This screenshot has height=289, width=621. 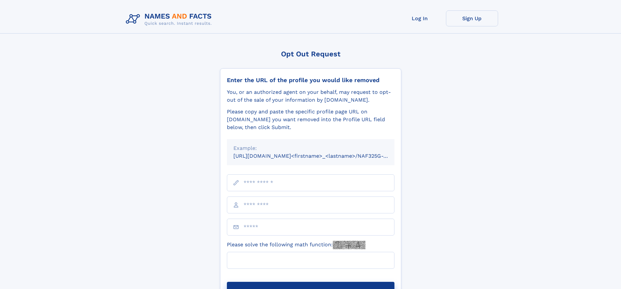 What do you see at coordinates (311, 54) in the screenshot?
I see `div: Opt Out Request` at bounding box center [311, 54].